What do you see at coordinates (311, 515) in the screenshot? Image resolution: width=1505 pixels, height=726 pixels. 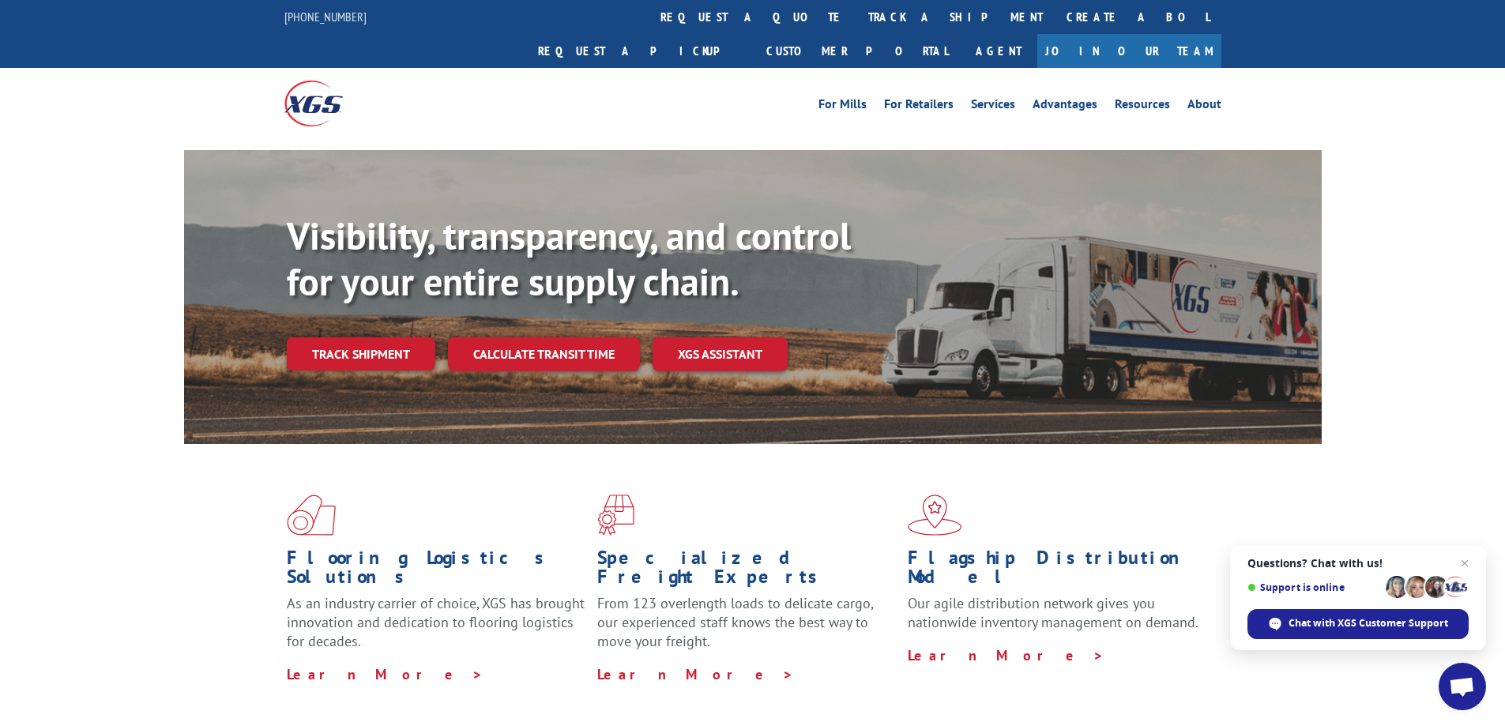 I see `img: xgs-icon-total-supply-chain-intelligence-red` at bounding box center [311, 515].